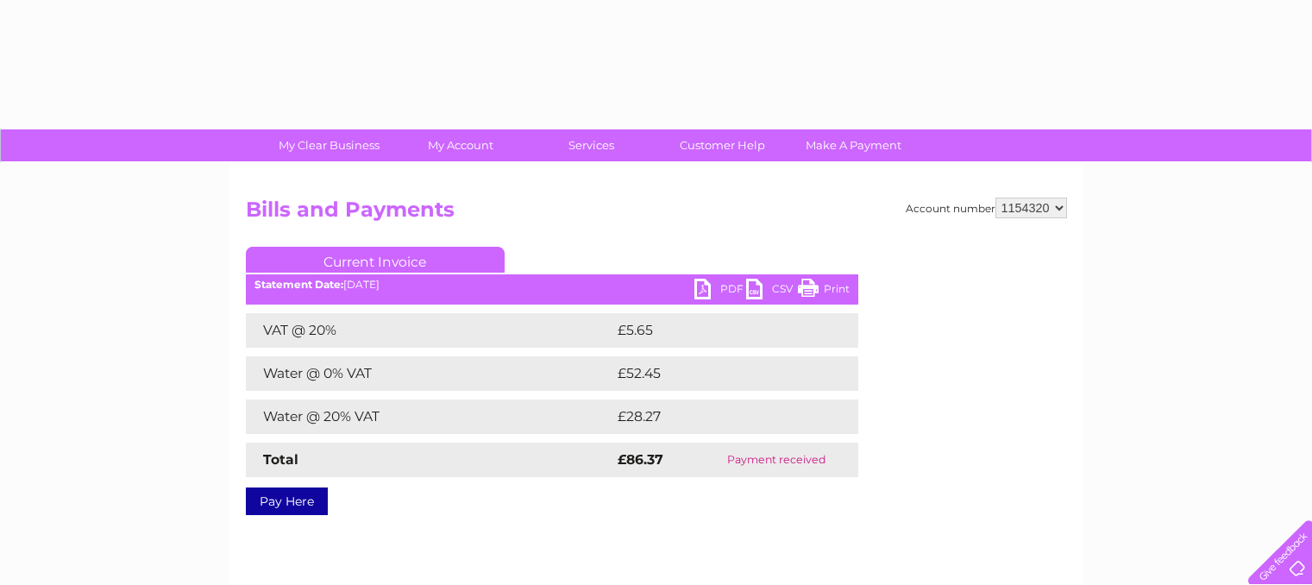 Image resolution: width=1312 pixels, height=585 pixels. What do you see at coordinates (430, 374) in the screenshot?
I see `td: Water @ 0% VAT` at bounding box center [430, 374].